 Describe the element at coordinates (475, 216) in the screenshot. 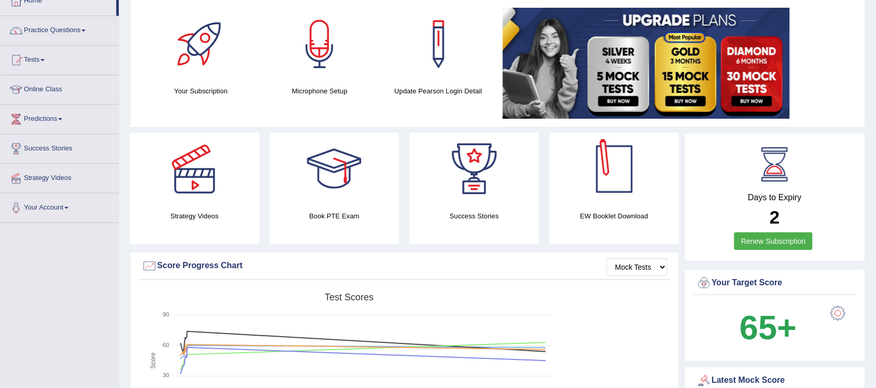

I see `h4: Success Stories` at that location.